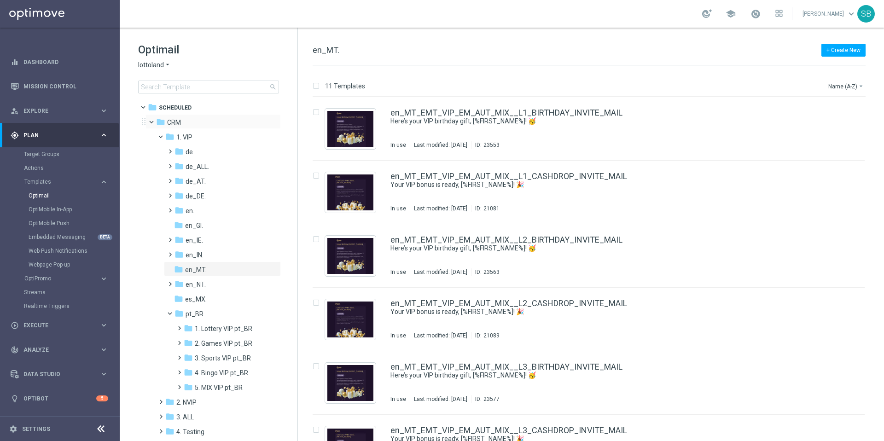 The width and height of the screenshot is (884, 441). Describe the element at coordinates (55, 326) in the screenshot. I see `div: Execute` at that location.